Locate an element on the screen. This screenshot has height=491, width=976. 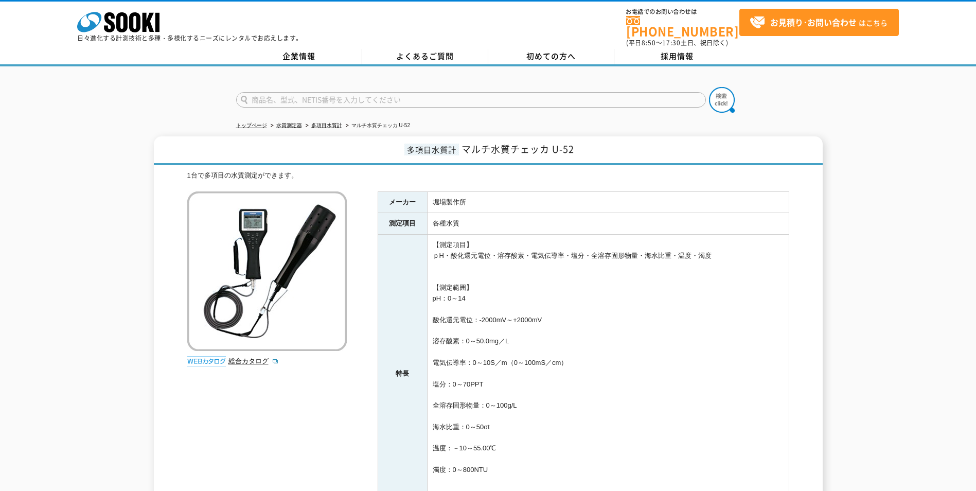
span: お電話でのお問い合わせは is located at coordinates (683, 12).